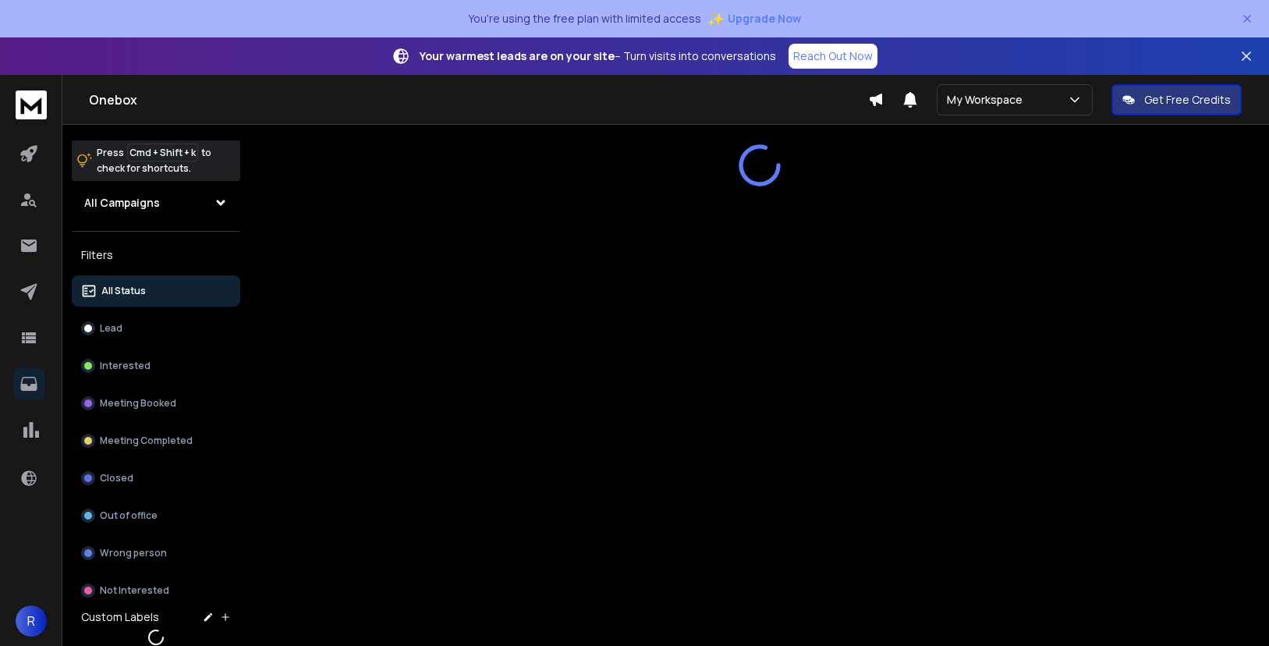 This screenshot has height=646, width=1269. I want to click on p: Meeting Completed, so click(146, 441).